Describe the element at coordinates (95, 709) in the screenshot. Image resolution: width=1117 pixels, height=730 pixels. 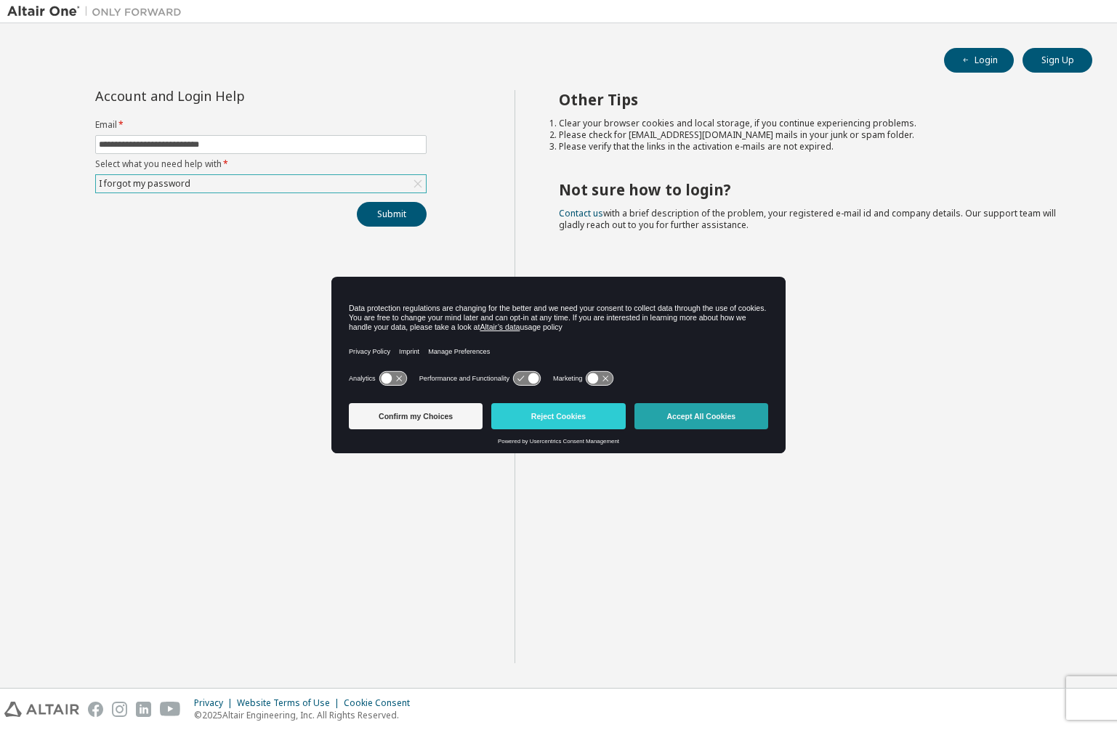
I see `img: facebook.svg` at that location.